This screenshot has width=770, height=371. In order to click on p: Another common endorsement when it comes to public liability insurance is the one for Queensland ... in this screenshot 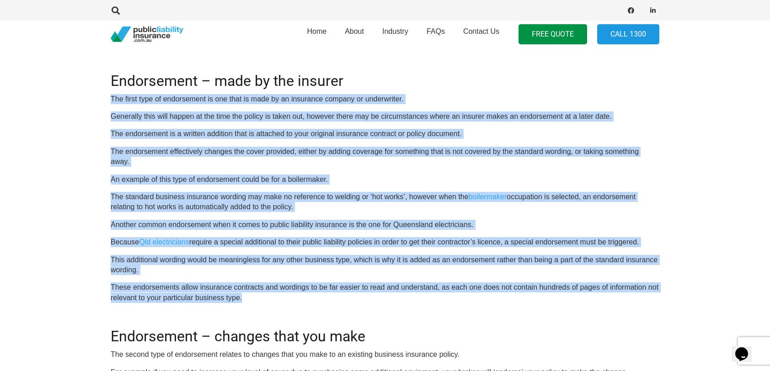, I will do `click(385, 225)`.